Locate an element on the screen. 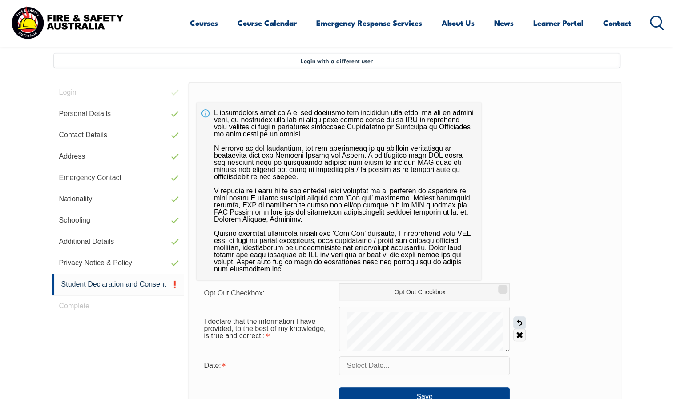 The height and width of the screenshot is (399, 673). label: Opt Out Checkbox is located at coordinates (424, 292).